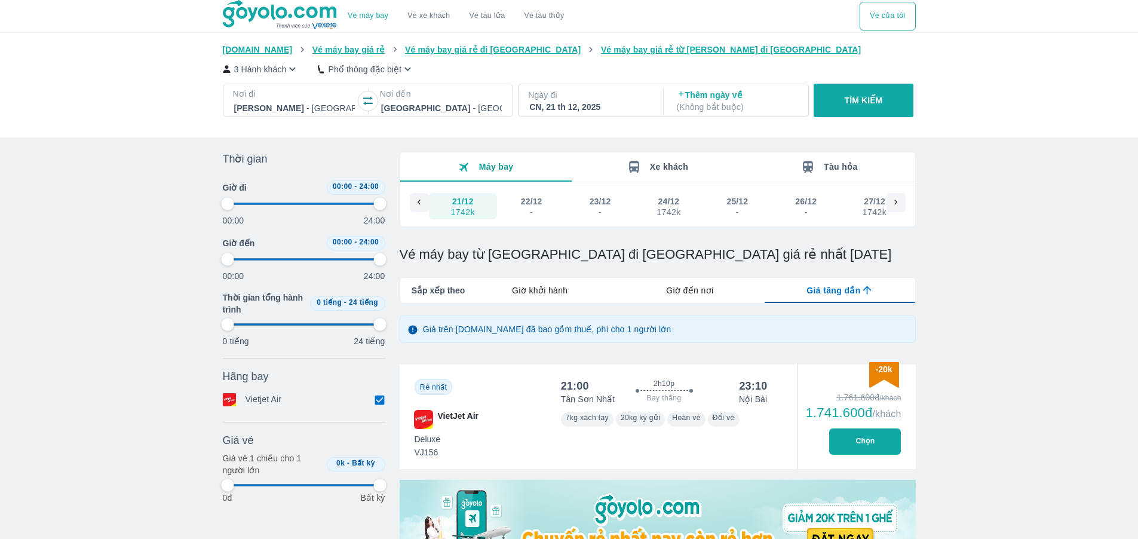 This screenshot has height=539, width=1138. What do you see at coordinates (590, 107) in the screenshot?
I see `div: CN, 21 th 12, 2025` at bounding box center [590, 107].